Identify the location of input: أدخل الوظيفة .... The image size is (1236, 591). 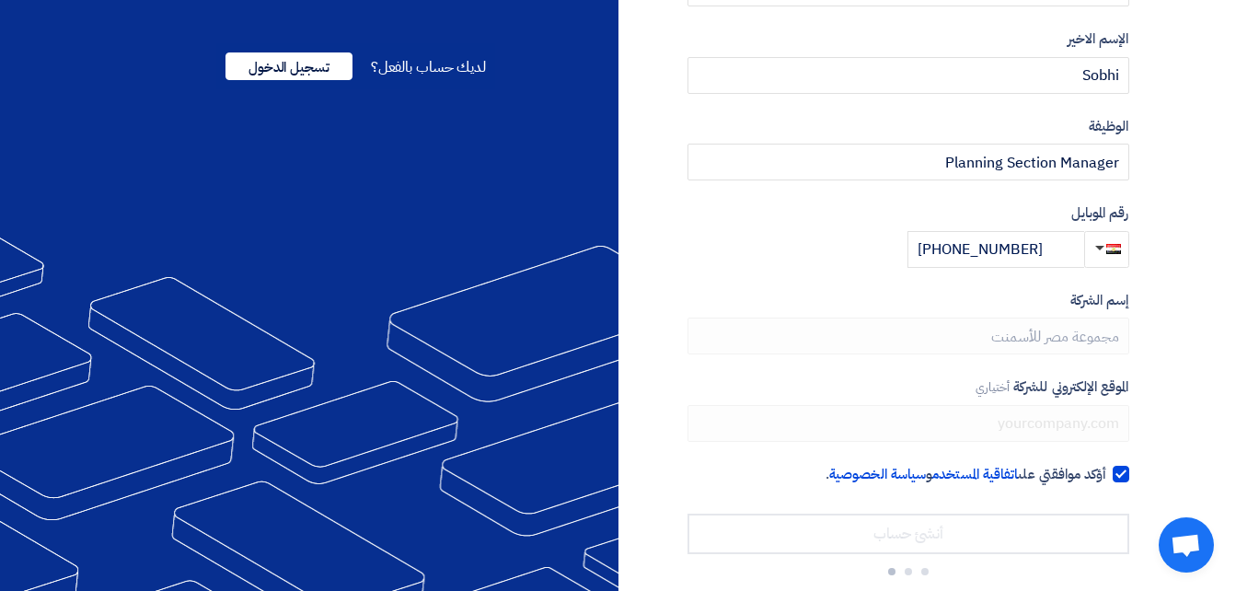
(909, 162).